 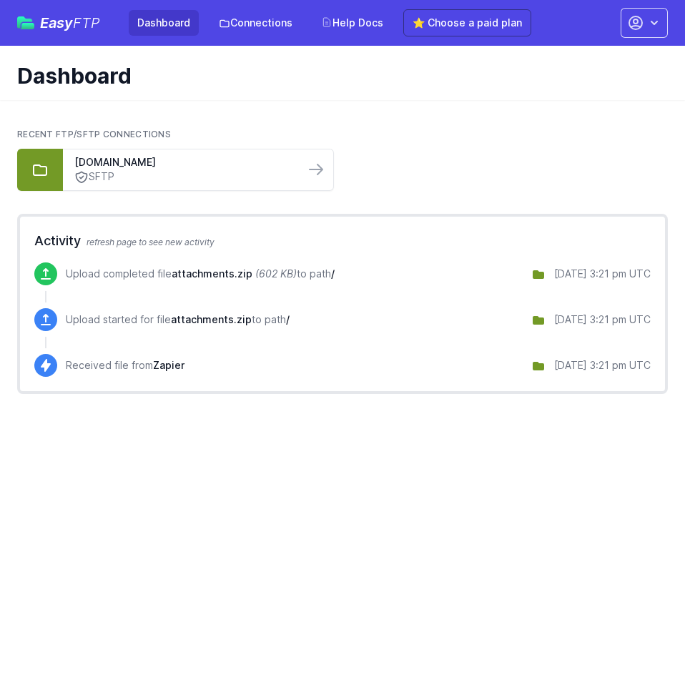 I want to click on span: Easy, so click(x=70, y=23).